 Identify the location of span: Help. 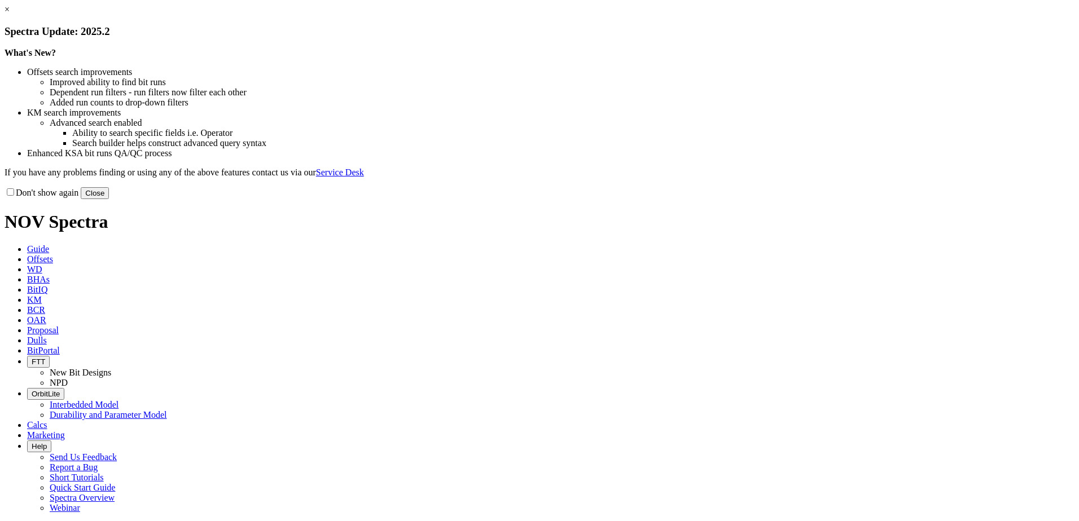
(39, 446).